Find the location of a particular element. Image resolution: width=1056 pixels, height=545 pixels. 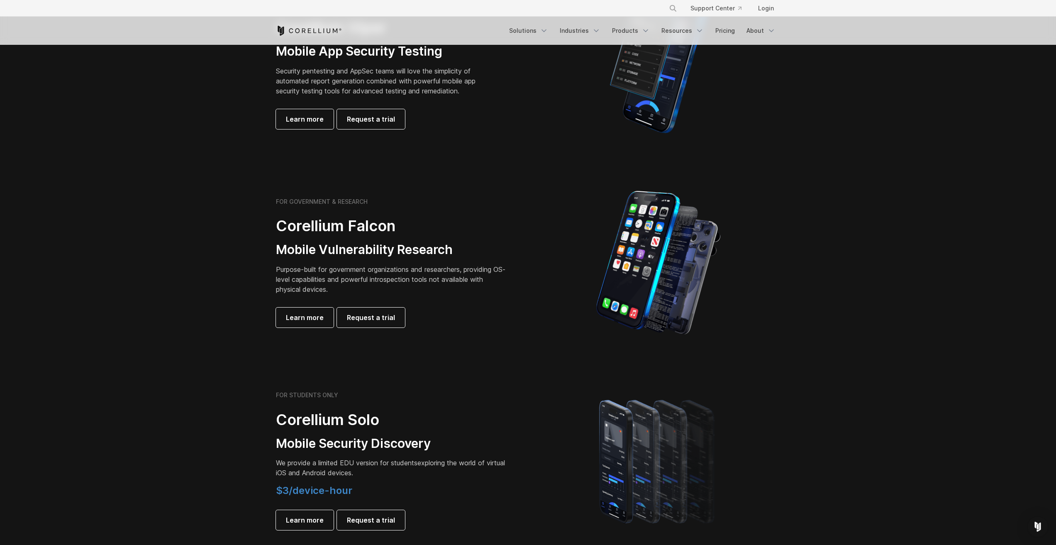

img: iPhone model separated into the mechanics used to build the physical device. is located at coordinates (658, 263).